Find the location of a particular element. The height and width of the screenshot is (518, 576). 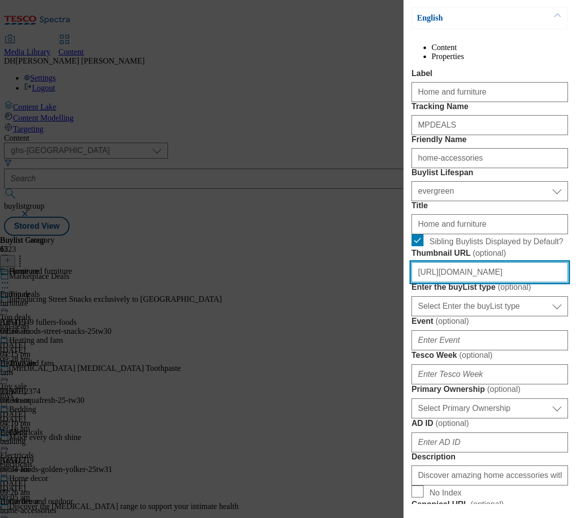

label: Canonical URL is located at coordinates (490, 504).